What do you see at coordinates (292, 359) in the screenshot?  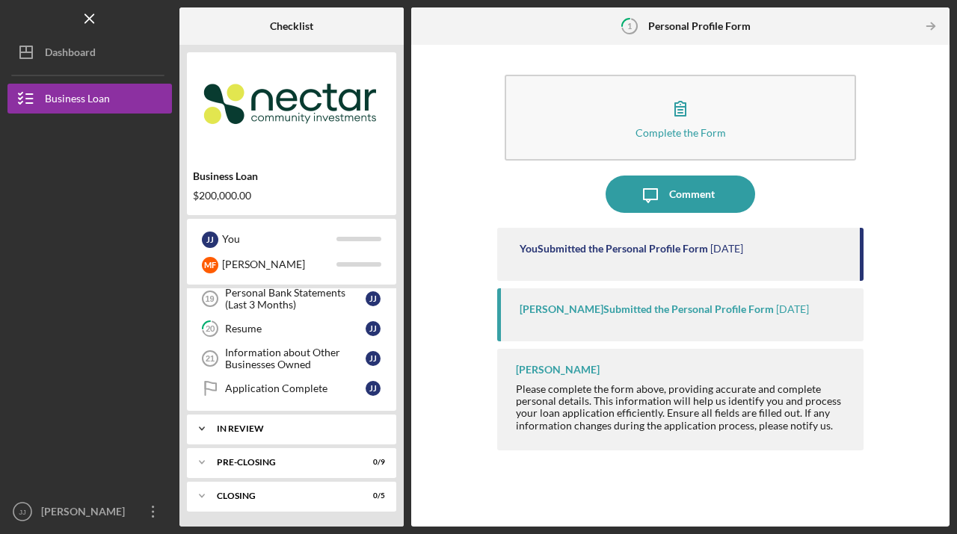 I see `a: 21Information about Other Businesses OwnedJJ` at bounding box center [292, 359].